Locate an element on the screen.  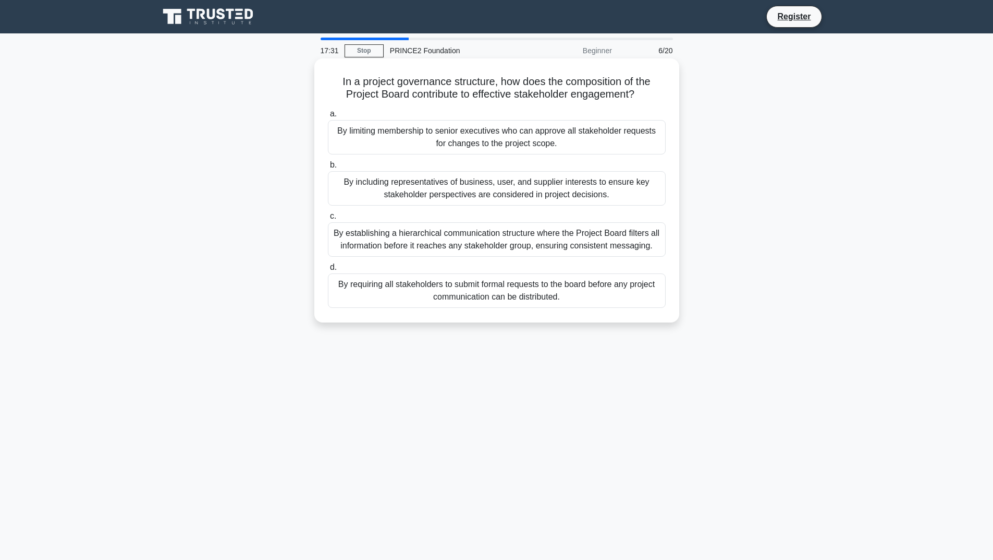
span: a. is located at coordinates (333, 113).